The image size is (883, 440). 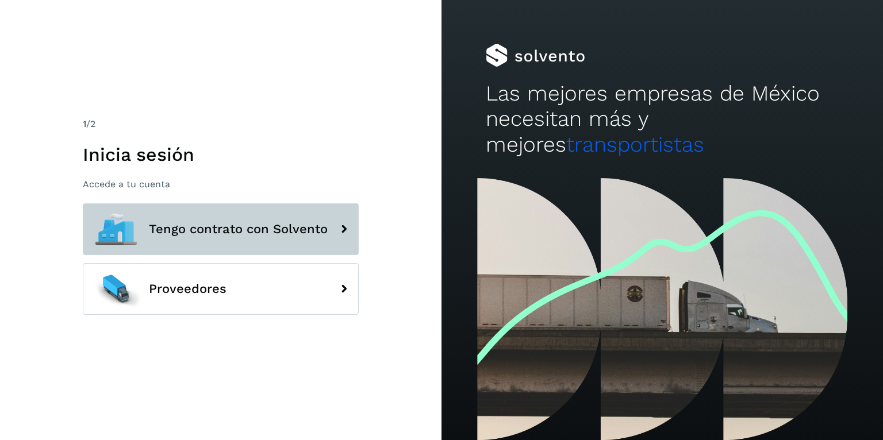 I want to click on span: Tengo contrato con Solvento, so click(x=238, y=229).